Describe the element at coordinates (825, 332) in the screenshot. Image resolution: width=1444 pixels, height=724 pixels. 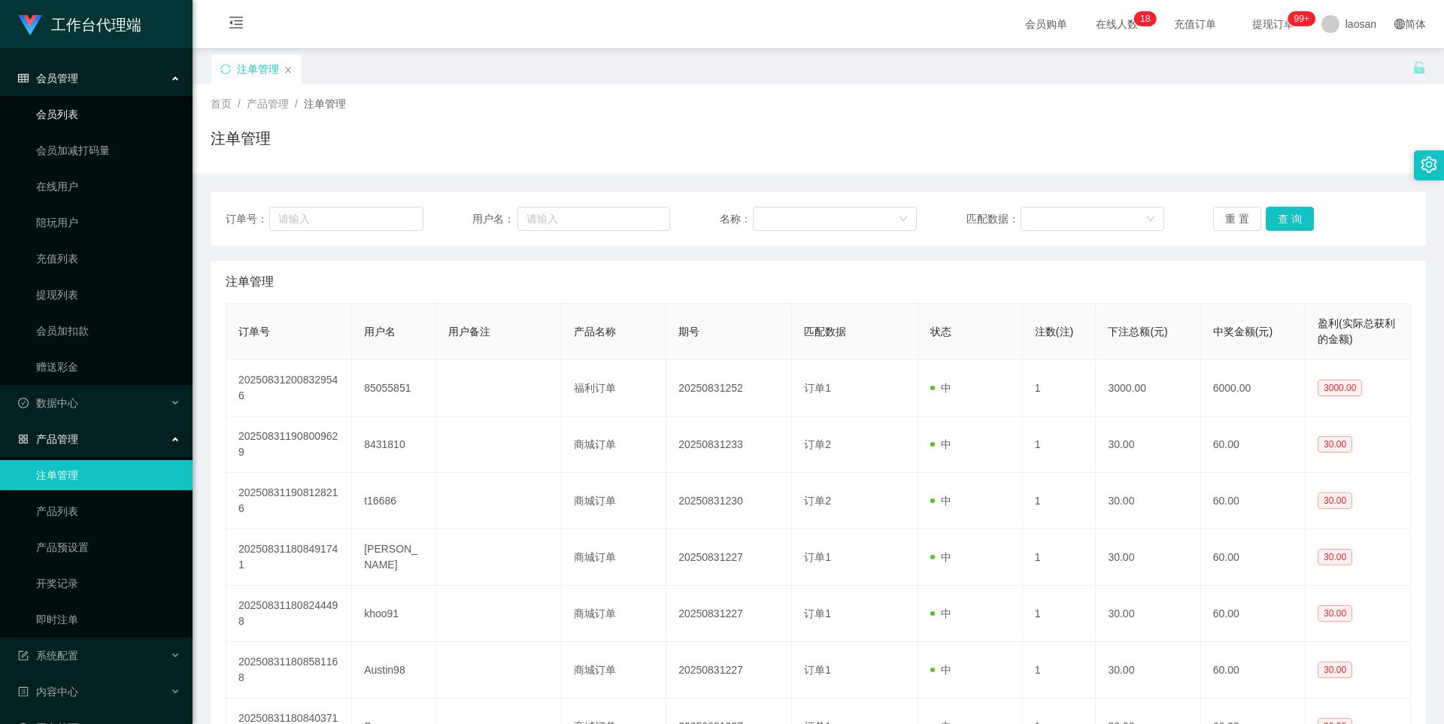
I see `span: 匹配数据` at that location.